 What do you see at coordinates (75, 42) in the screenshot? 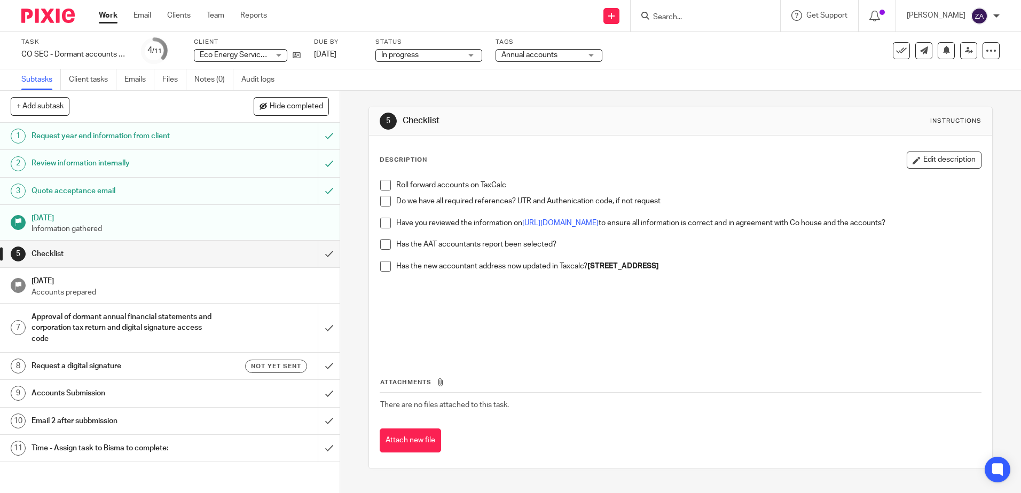
I see `label: Task` at bounding box center [75, 42].